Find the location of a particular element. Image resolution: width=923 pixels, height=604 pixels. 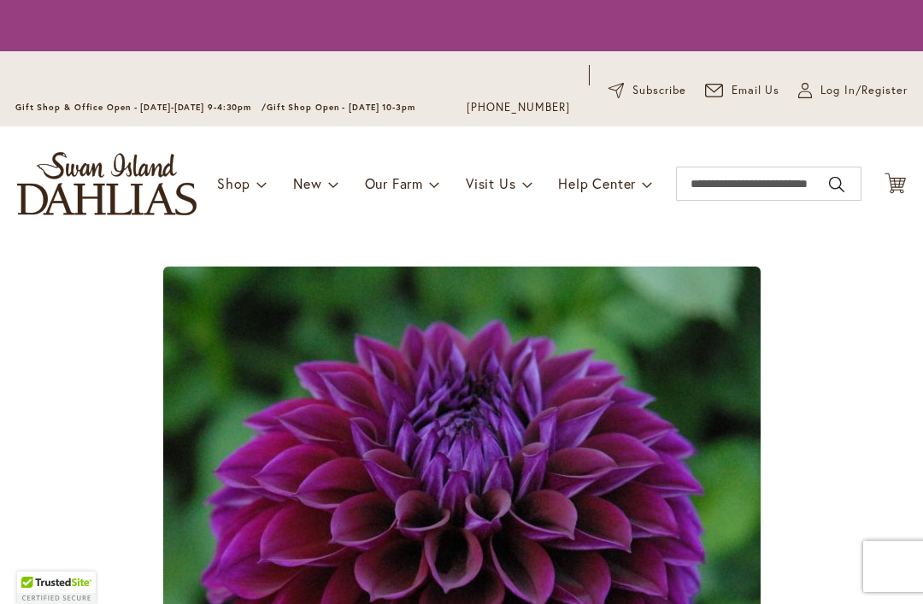

span: Shop is located at coordinates (233, 183).